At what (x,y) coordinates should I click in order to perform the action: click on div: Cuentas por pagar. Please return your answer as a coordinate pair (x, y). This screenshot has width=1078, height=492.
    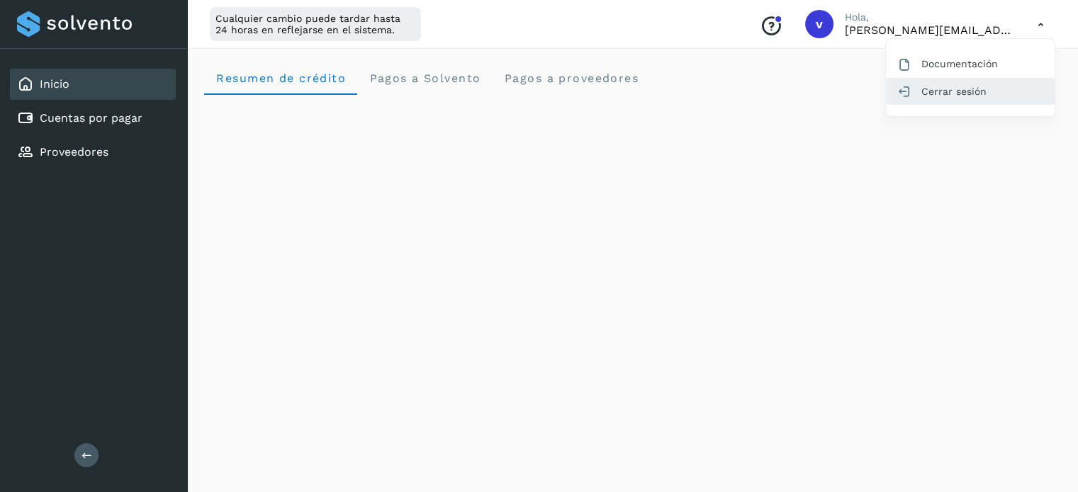
    Looking at the image, I should click on (93, 118).